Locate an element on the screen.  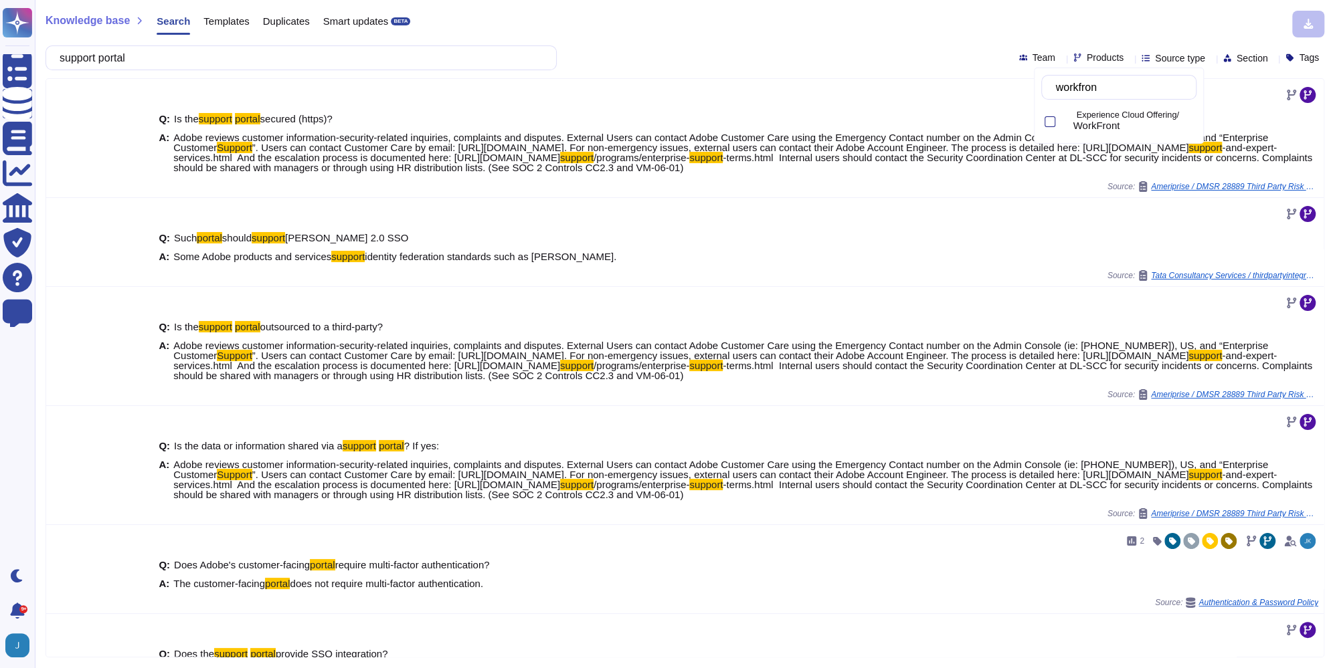
span: Duplicates is located at coordinates (286, 21).